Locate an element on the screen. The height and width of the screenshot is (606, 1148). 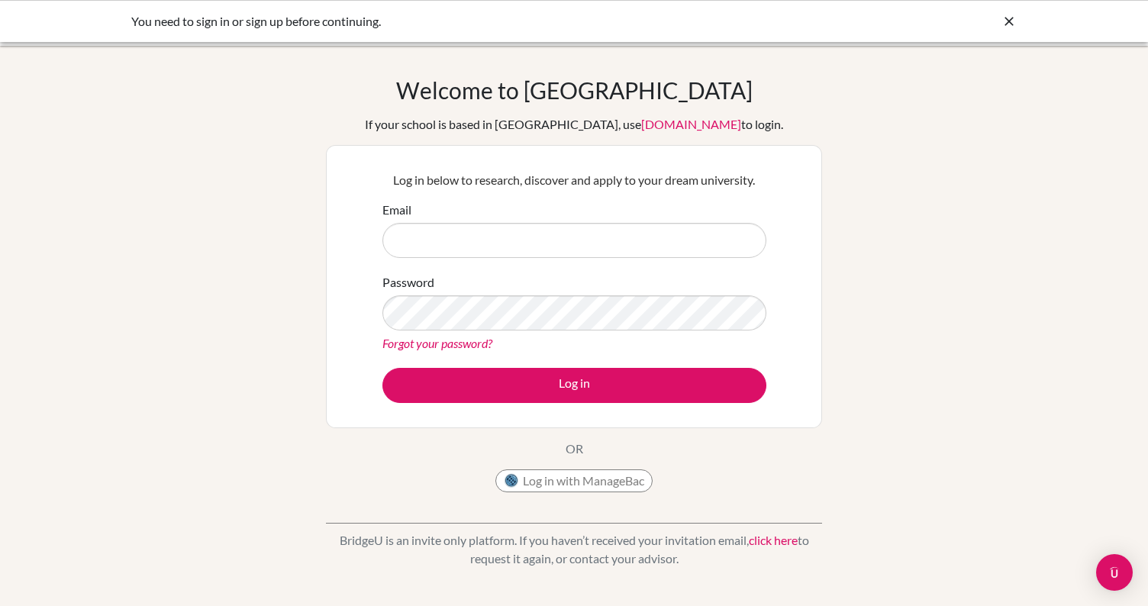
div: You need to sign in or sign up before continuing. is located at coordinates (459, 21).